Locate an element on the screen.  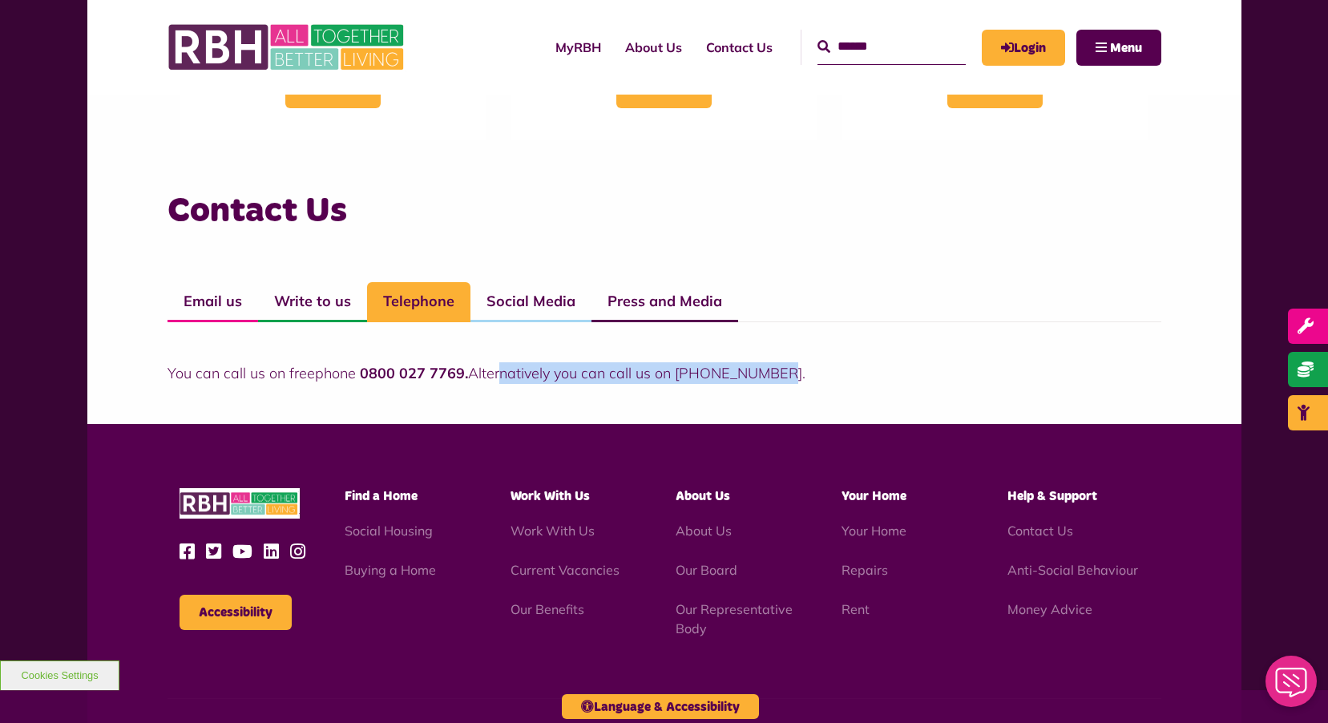
h3: Contact Us is located at coordinates (664, 211).